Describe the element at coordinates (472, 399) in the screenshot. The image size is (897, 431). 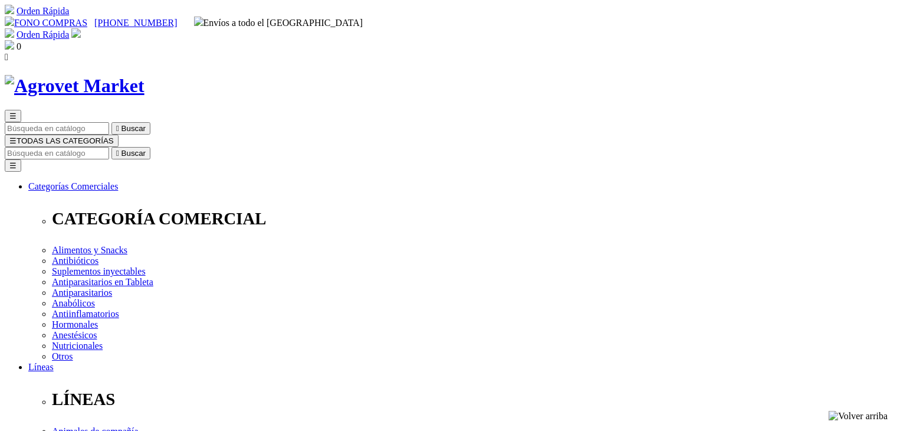
I see `p: LÍNEAS` at that location.